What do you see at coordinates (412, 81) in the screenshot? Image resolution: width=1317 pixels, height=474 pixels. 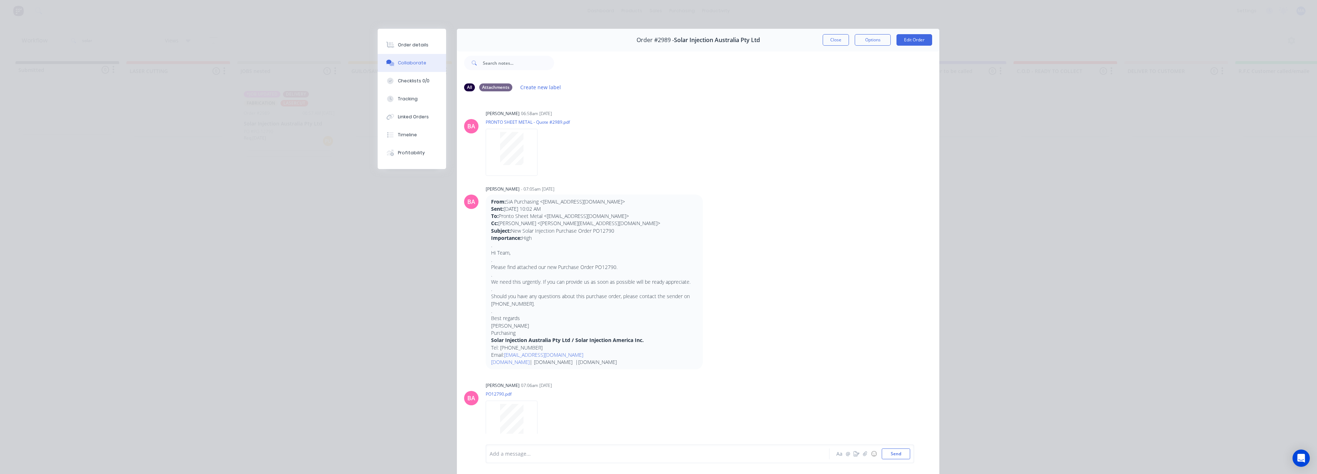 I see `button: Checklists 0/0` at bounding box center [412, 81].